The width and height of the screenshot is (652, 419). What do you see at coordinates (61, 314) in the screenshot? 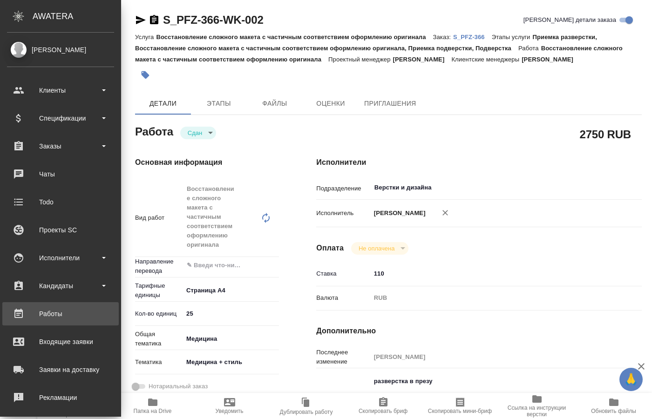
I see `a: Работы` at bounding box center [61, 314].